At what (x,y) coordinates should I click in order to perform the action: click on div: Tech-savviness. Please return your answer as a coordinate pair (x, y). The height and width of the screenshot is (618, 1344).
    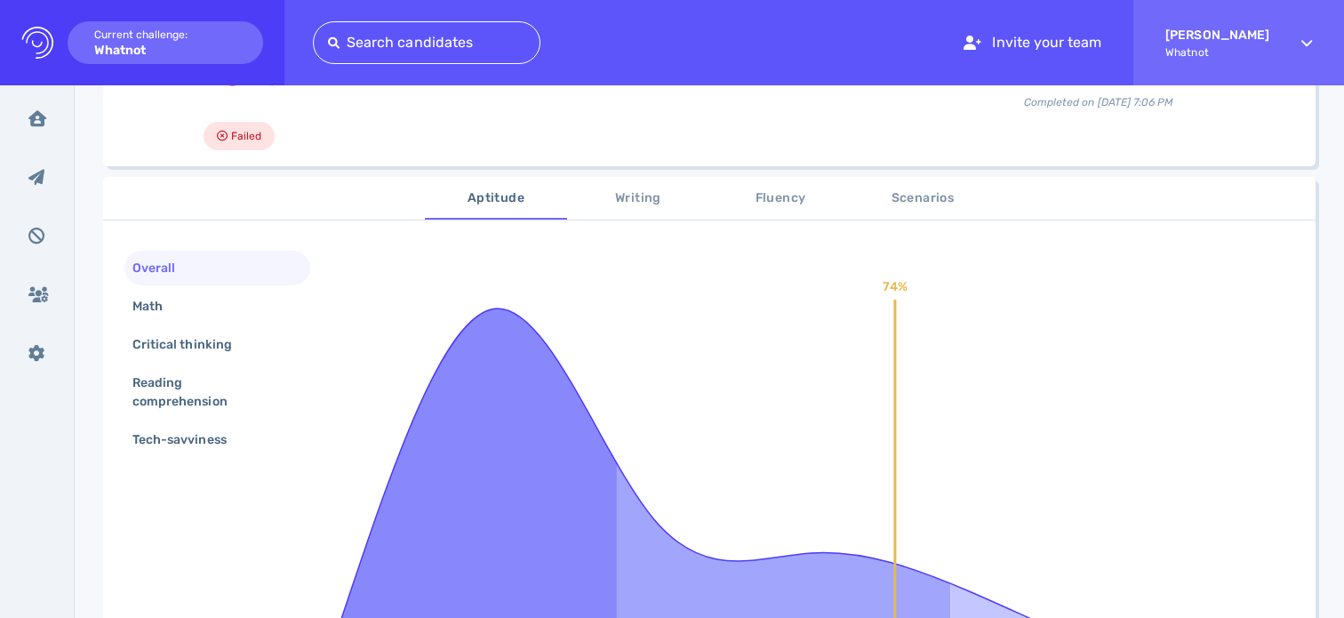
    Looking at the image, I should click on (188, 439).